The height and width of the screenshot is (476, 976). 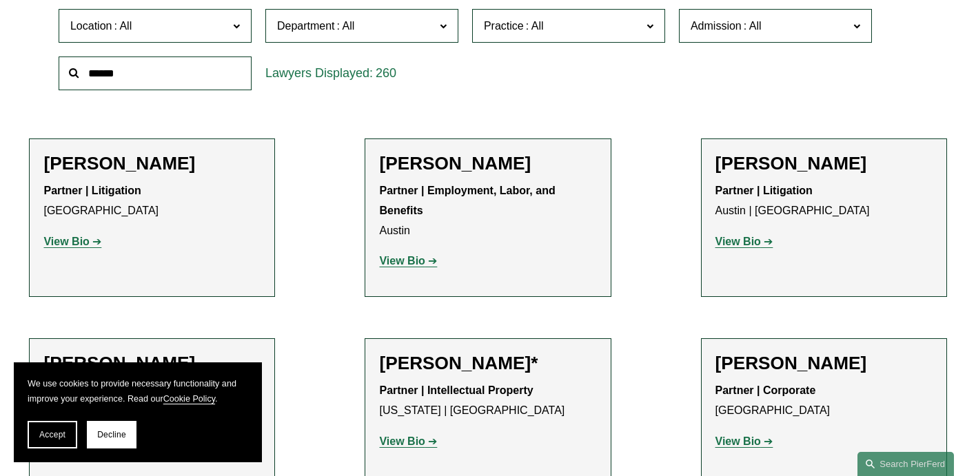 I want to click on span: Location, so click(x=91, y=25).